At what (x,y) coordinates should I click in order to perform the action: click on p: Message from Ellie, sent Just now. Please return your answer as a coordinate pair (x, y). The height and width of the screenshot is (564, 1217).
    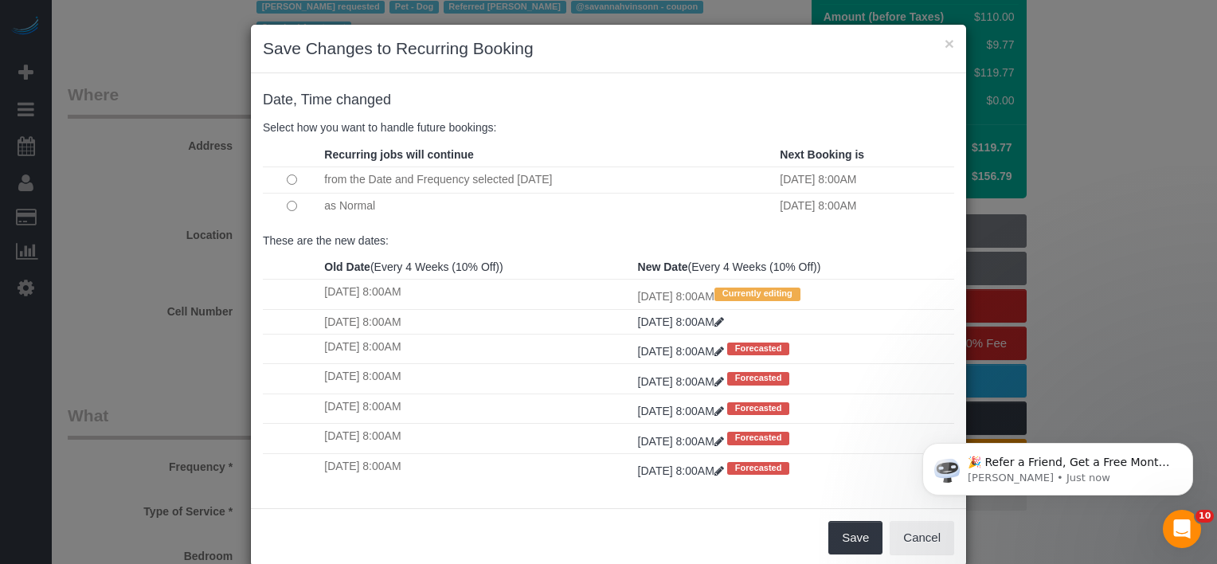
    Looking at the image, I should click on (172, 68).